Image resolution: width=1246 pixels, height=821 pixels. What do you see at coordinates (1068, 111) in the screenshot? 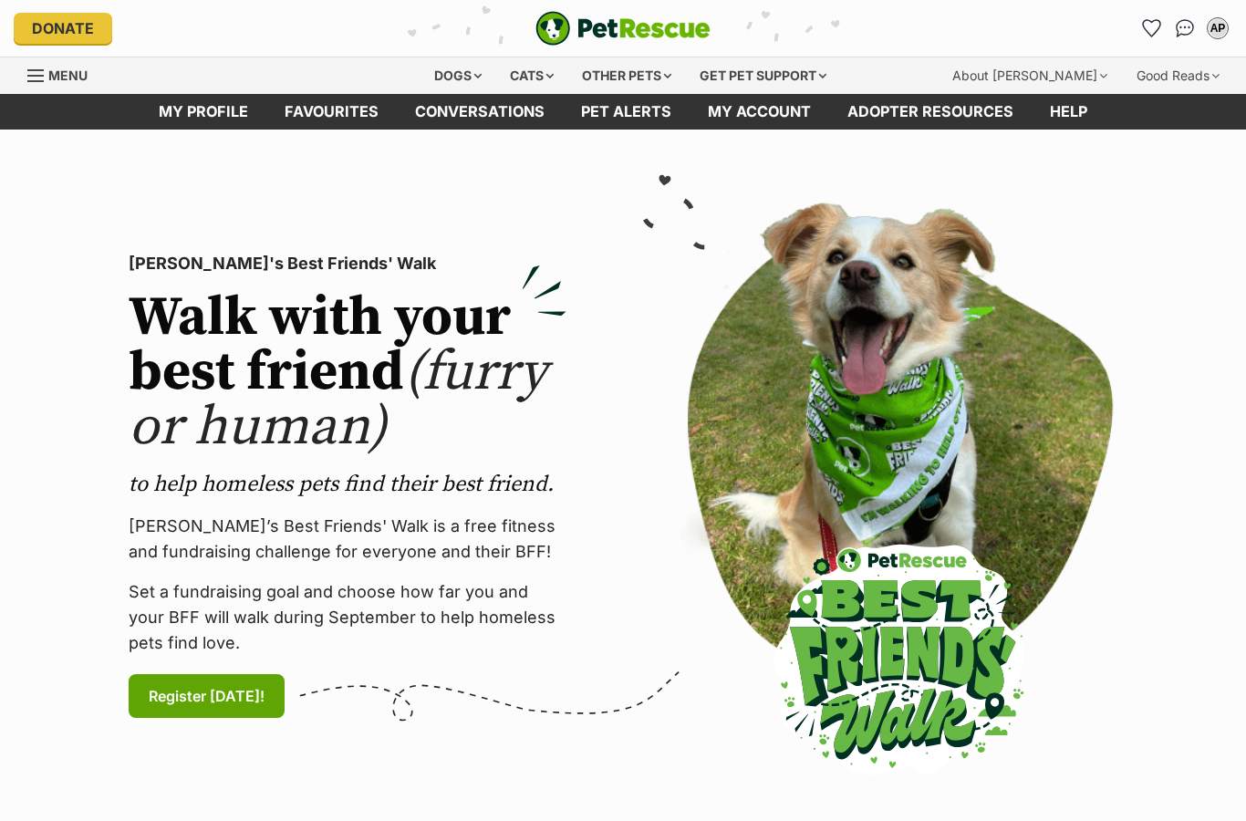
I see `a: Help` at bounding box center [1068, 111].